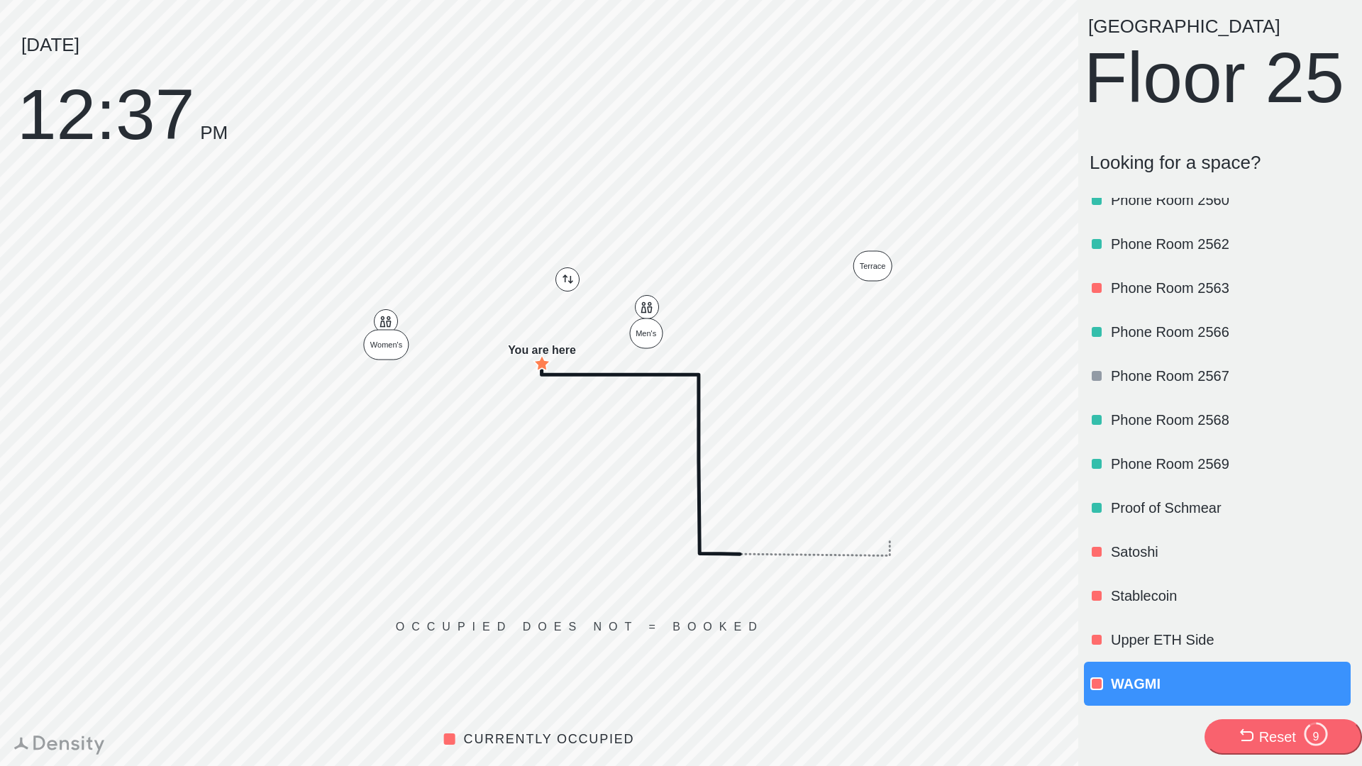 The image size is (1362, 766). What do you see at coordinates (1220, 162) in the screenshot?
I see `p: Looking for a space?` at bounding box center [1220, 162].